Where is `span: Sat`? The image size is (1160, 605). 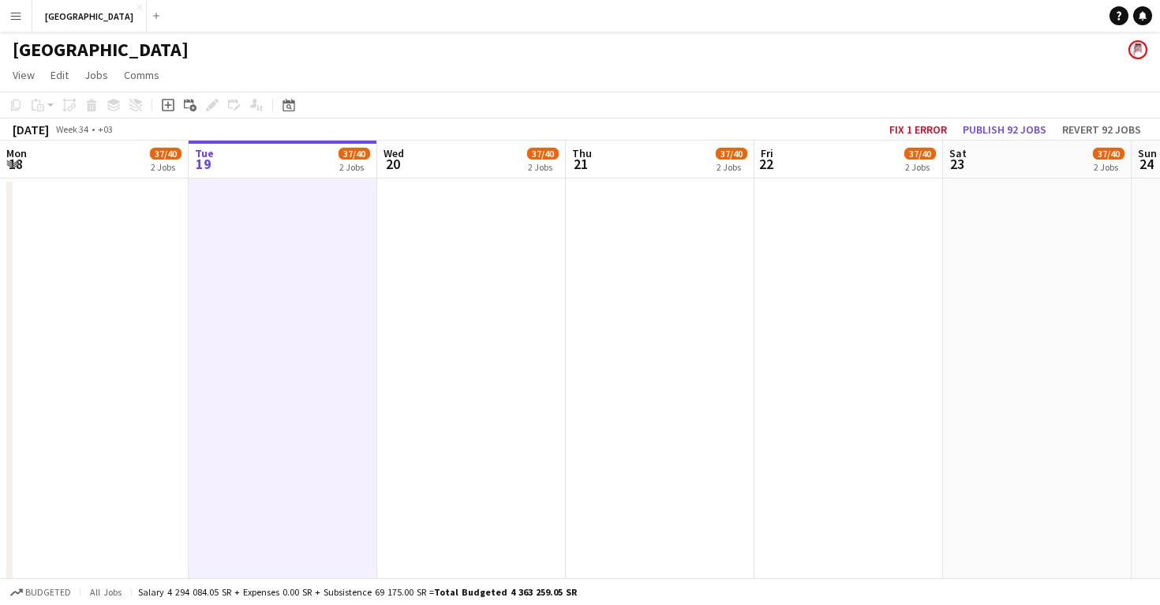
span: Sat is located at coordinates (958, 153).